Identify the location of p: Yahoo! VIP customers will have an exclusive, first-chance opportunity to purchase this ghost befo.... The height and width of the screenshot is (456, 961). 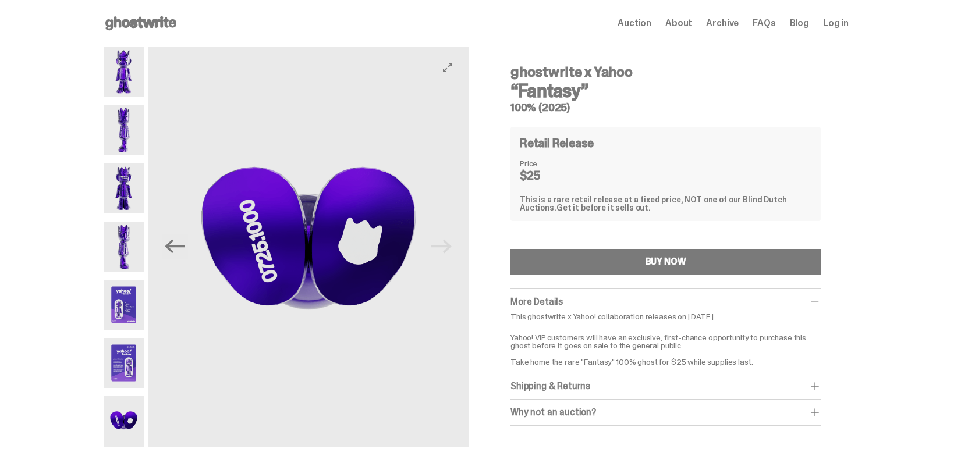
(666, 346).